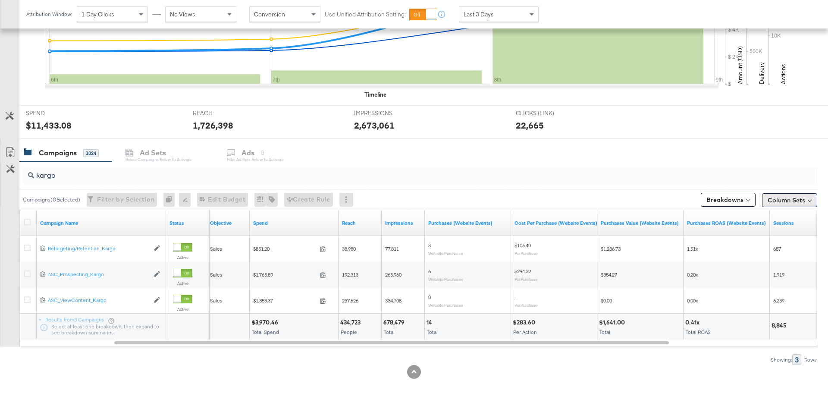 The width and height of the screenshot is (828, 403). I want to click on span: Per Action, so click(525, 331).